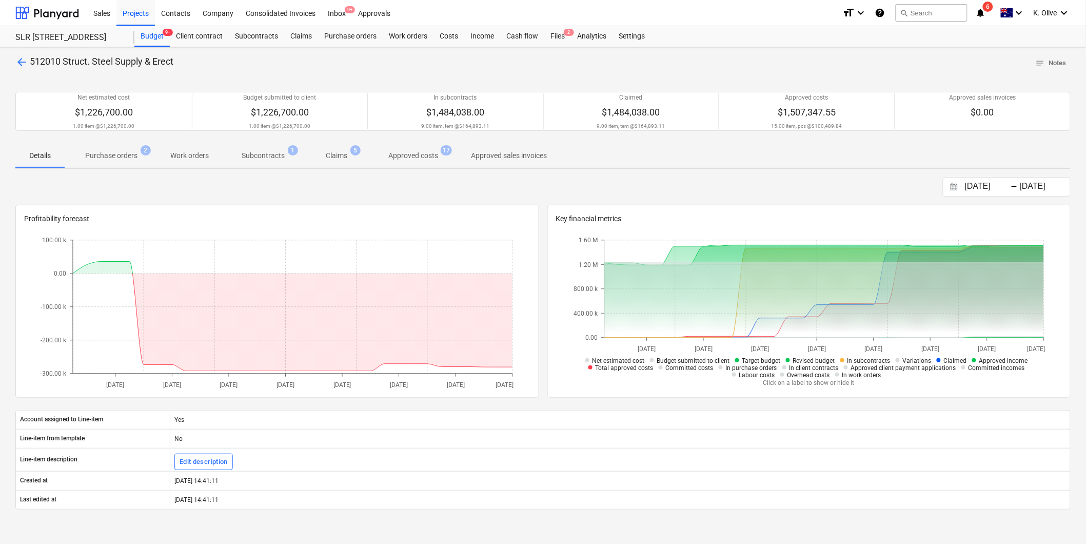 This screenshot has width=1086, height=544. Describe the element at coordinates (989, 187) in the screenshot. I see `input: Start Date` at that location.